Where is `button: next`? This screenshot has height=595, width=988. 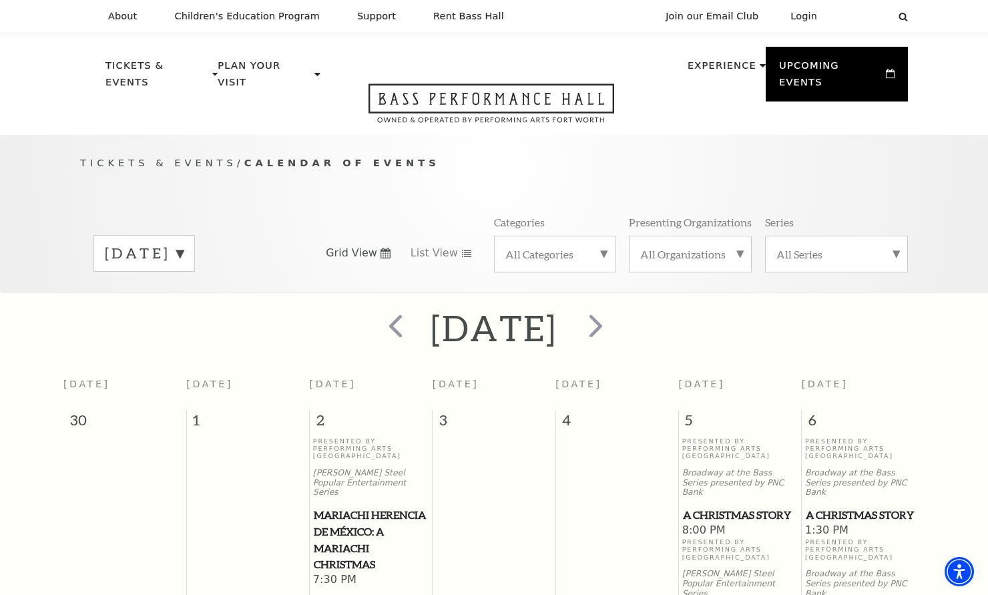 button: next is located at coordinates (594, 328).